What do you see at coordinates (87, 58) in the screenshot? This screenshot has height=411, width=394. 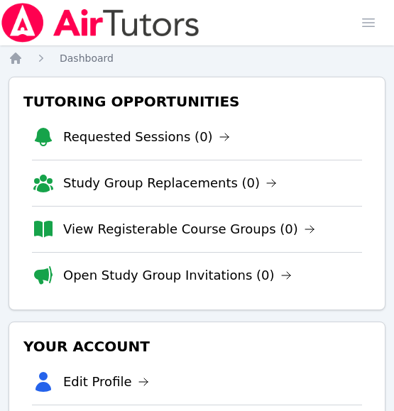 I see `a: Dashboard` at bounding box center [87, 58].